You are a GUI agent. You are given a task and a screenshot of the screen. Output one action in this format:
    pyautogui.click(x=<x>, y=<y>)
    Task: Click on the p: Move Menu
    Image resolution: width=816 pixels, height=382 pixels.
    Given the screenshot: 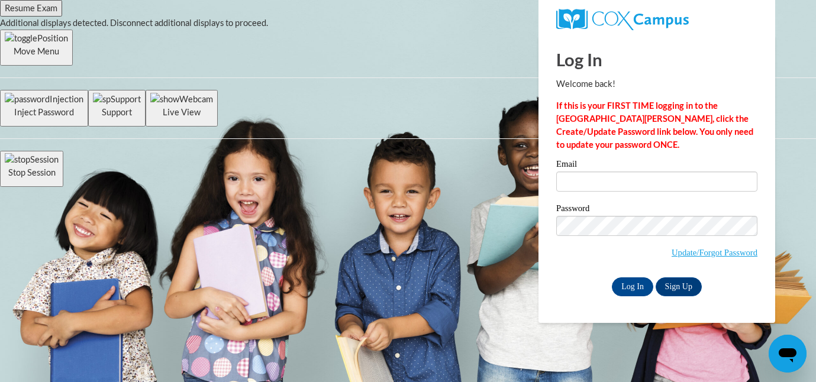 What is the action you would take?
    pyautogui.click(x=36, y=51)
    